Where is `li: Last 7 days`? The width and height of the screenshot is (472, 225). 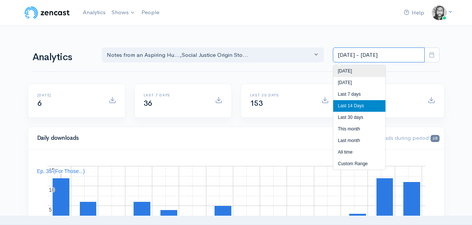 li: Last 7 days is located at coordinates (360, 94).